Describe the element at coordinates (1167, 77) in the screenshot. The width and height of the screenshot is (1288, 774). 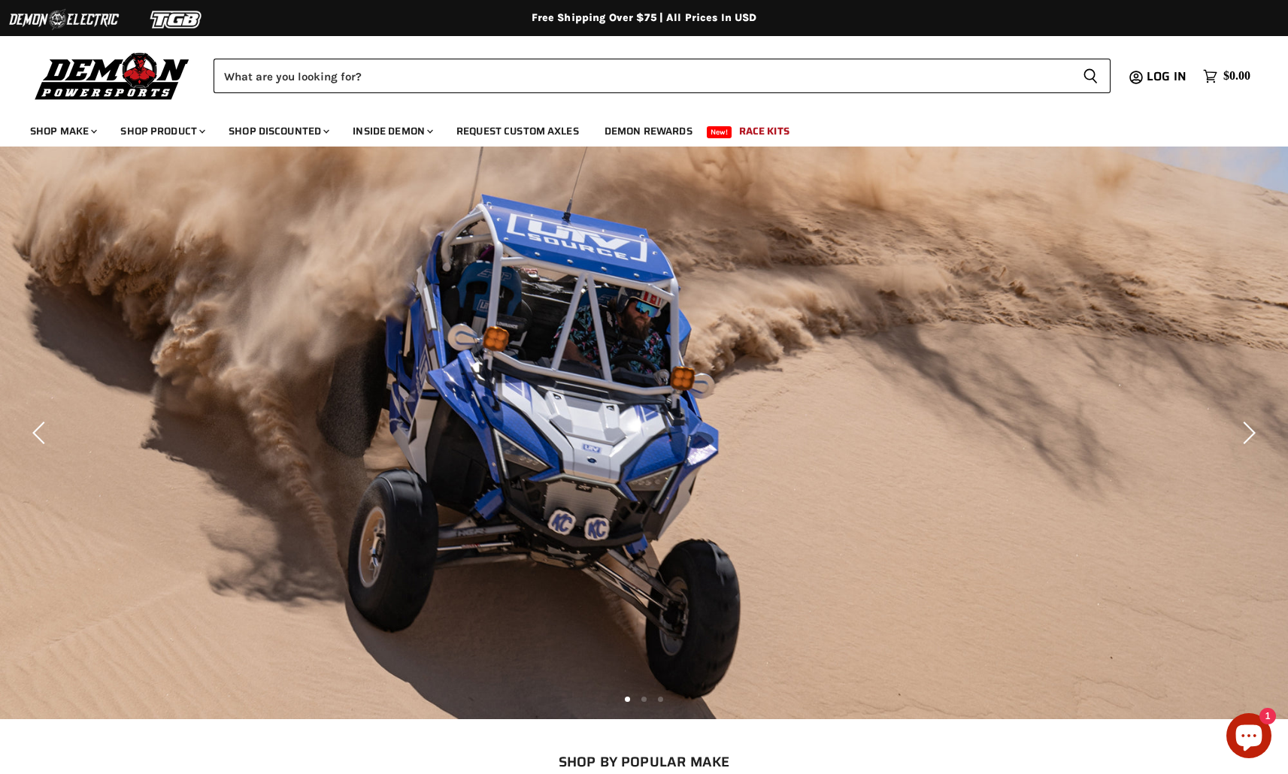
I see `a: Log in` at that location.